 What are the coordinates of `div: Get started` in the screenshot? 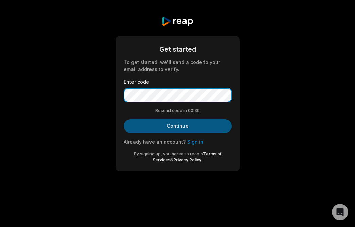 It's located at (178, 49).